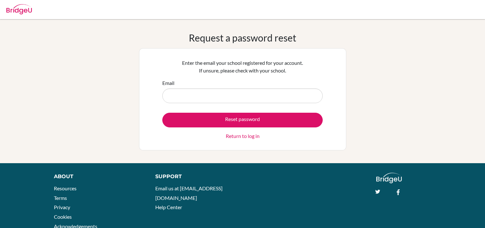 This screenshot has width=485, height=228. Describe the element at coordinates (65, 188) in the screenshot. I see `a: Resources` at that location.